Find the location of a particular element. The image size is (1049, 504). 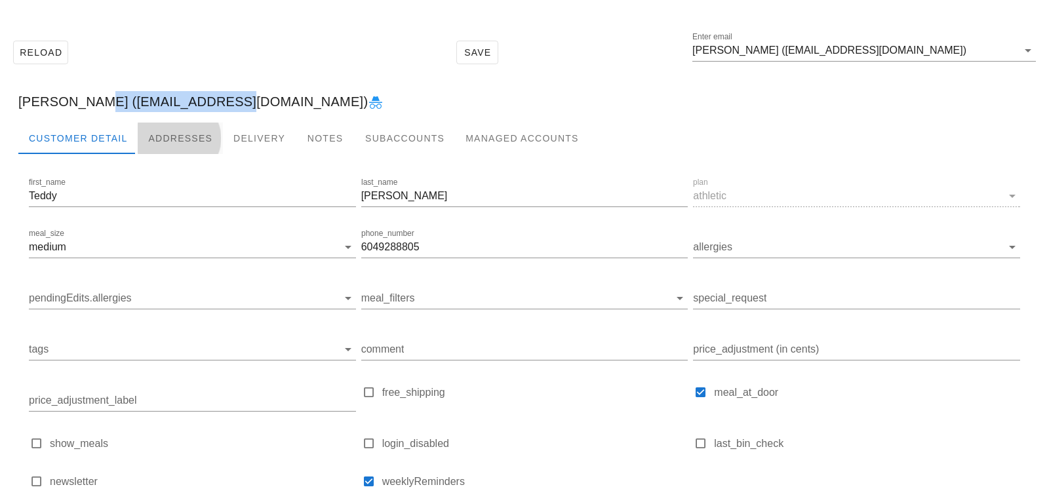

div: pendingEdits.allergies is located at coordinates (192, 298).